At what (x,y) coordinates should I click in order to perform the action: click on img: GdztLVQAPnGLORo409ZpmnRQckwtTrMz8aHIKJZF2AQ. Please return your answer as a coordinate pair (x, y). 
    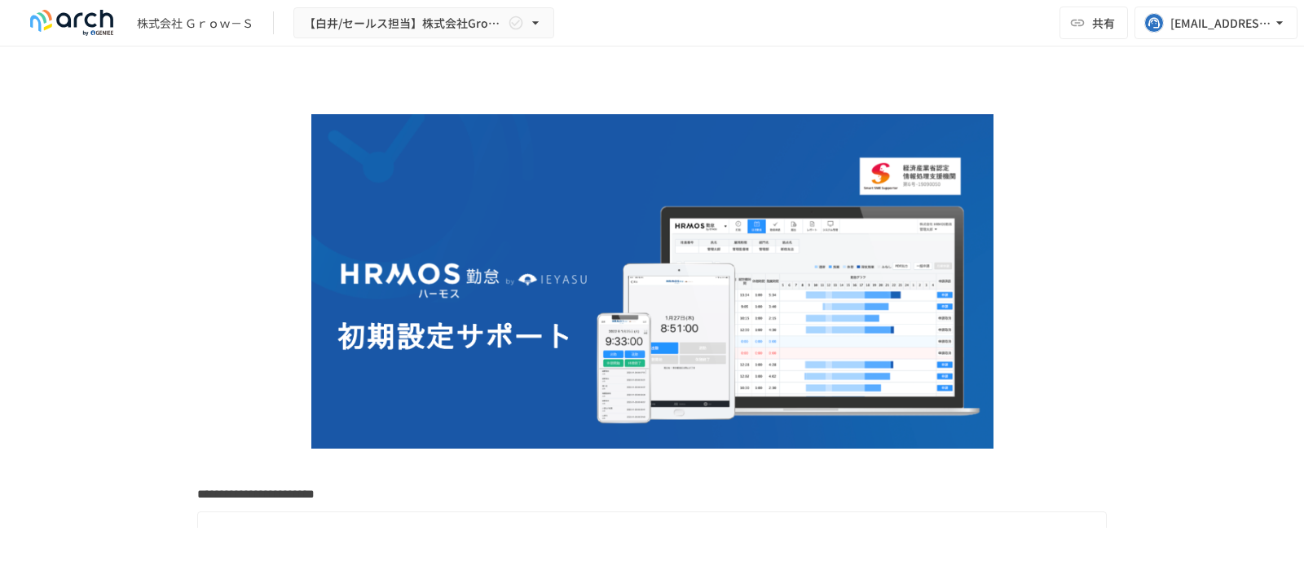
    Looking at the image, I should click on (652, 281).